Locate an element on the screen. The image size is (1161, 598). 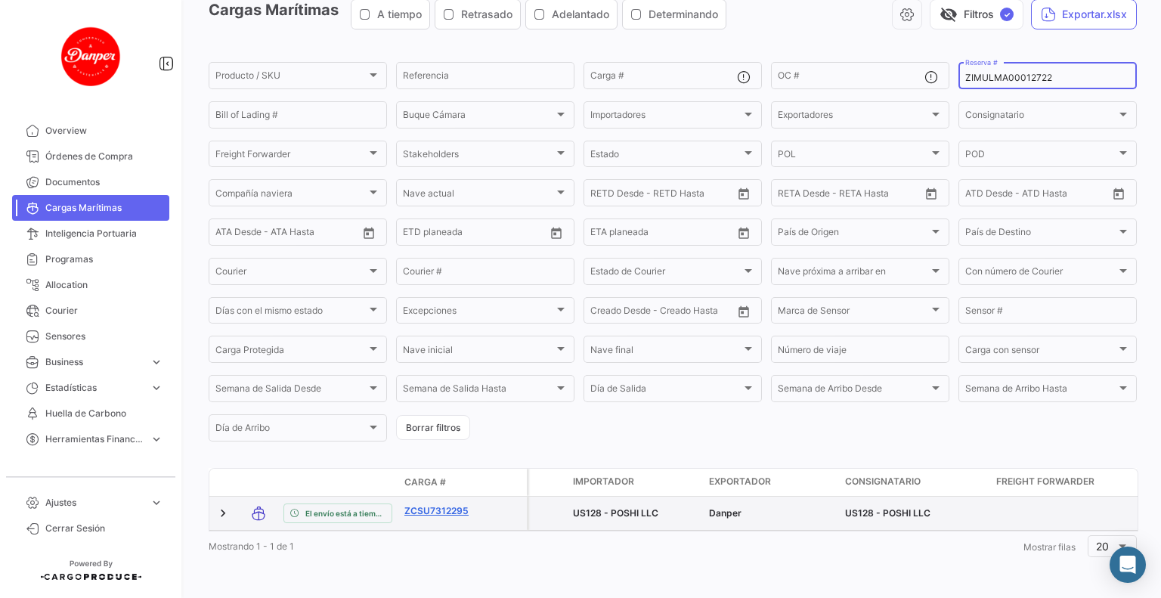
input: Creado Hasta is located at coordinates (696, 313).